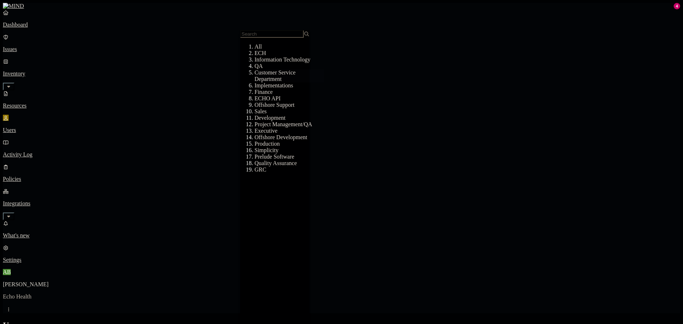 This screenshot has width=683, height=324. What do you see at coordinates (289, 76) in the screenshot?
I see `div: Customer Service Department` at bounding box center [289, 76].